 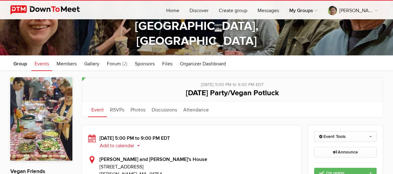 I want to click on span: Events, so click(x=42, y=64).